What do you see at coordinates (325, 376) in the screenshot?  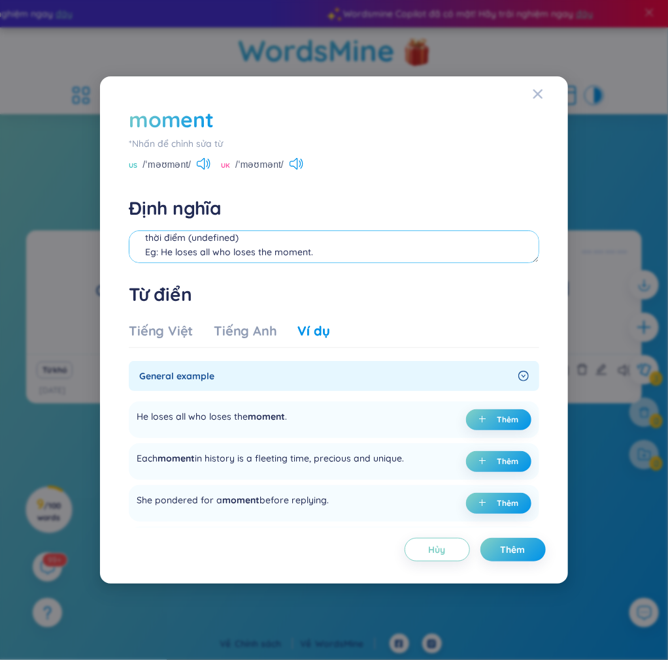 I see `span: General example` at bounding box center [325, 376].